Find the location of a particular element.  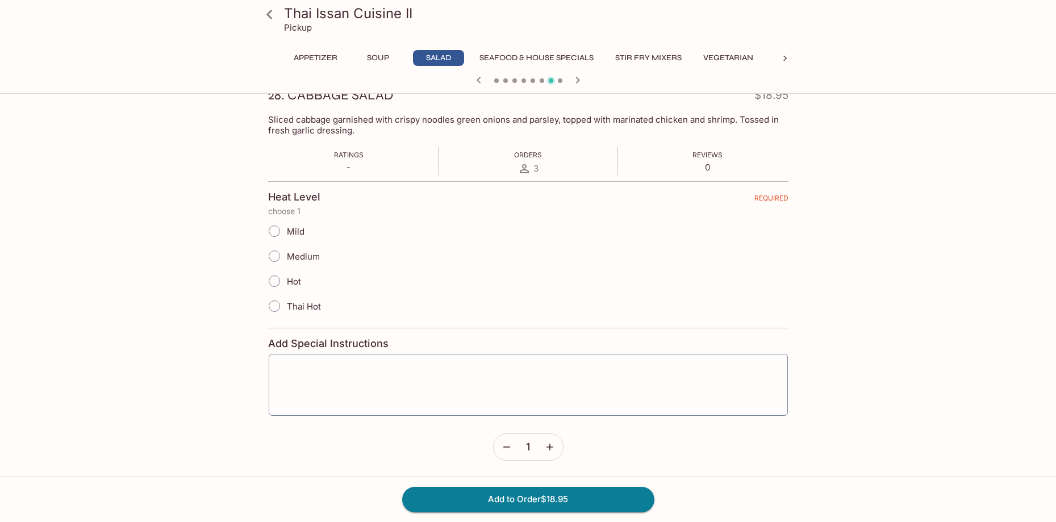

span: 1 is located at coordinates (528, 447).